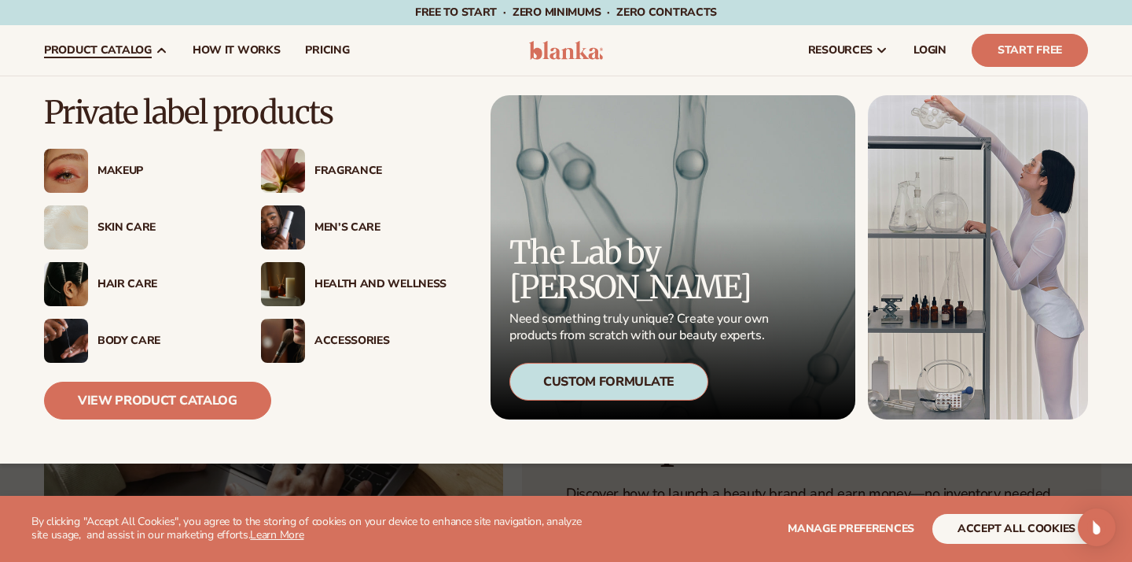  I want to click on span: Manage preferences, so click(851, 528).